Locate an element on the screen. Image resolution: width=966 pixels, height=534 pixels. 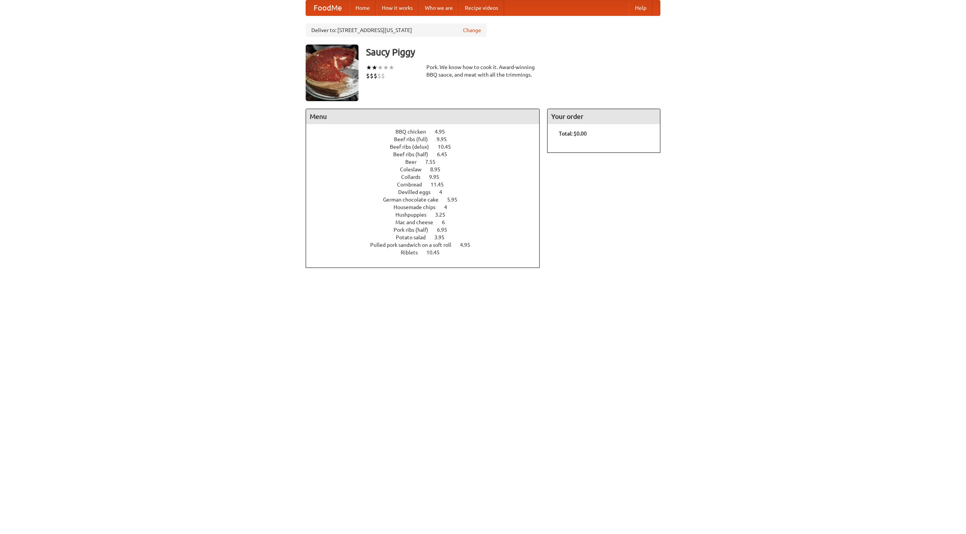
a: Who we are is located at coordinates (439, 8).